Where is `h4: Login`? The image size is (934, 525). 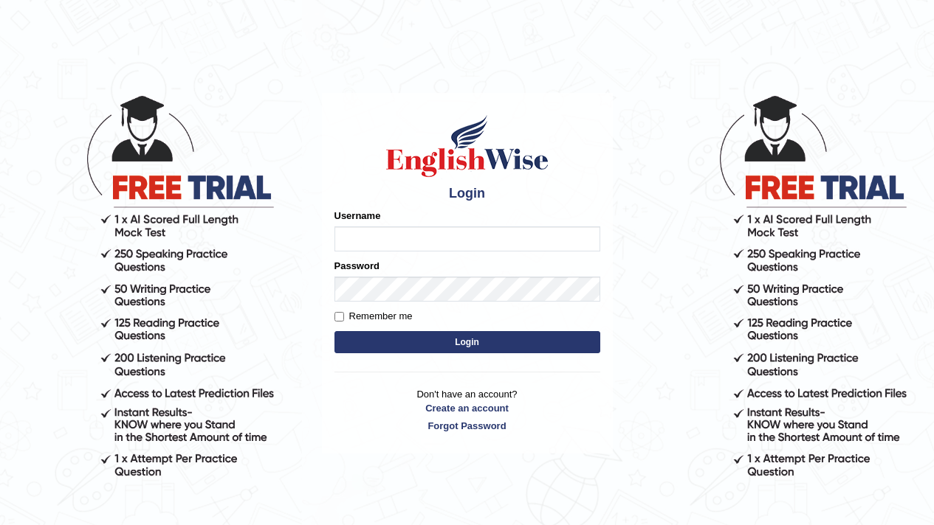 h4: Login is located at coordinates (467, 194).